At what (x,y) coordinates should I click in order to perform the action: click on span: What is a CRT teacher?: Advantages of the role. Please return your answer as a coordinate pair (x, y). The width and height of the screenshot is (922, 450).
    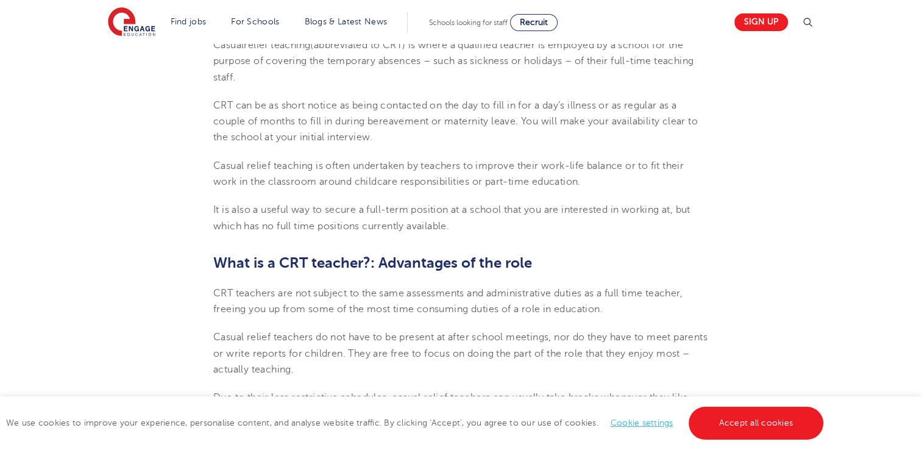
    Looking at the image, I should click on (372, 263).